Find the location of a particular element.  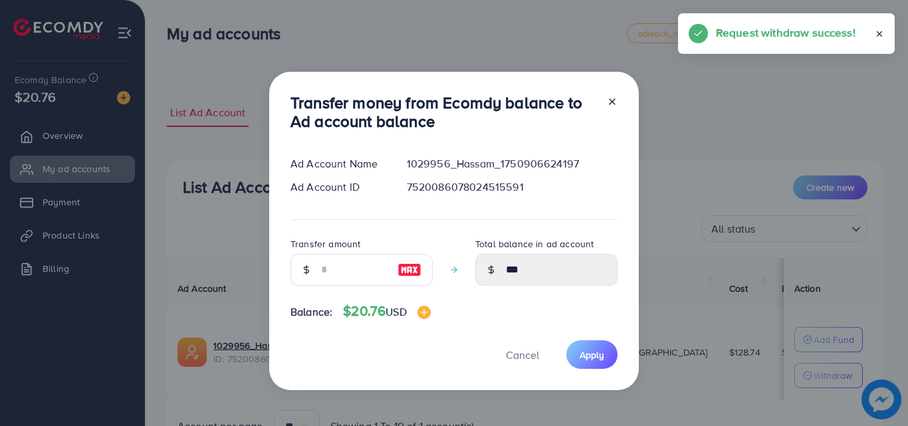

button: Cancel is located at coordinates (522, 354).